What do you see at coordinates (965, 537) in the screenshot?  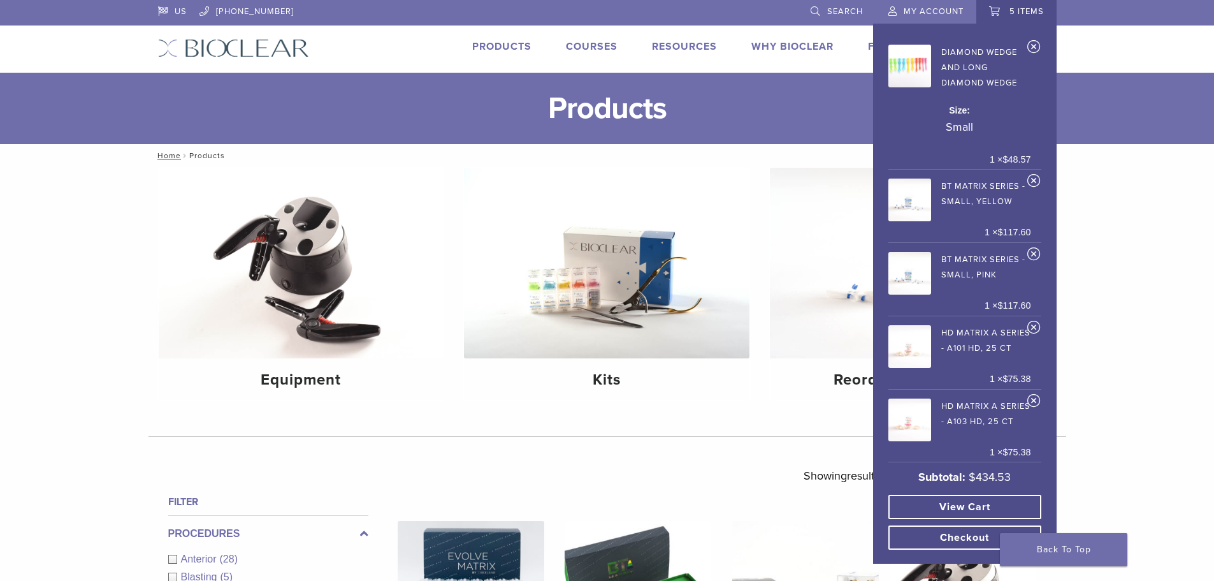 I see `a: Checkout` at bounding box center [965, 537].